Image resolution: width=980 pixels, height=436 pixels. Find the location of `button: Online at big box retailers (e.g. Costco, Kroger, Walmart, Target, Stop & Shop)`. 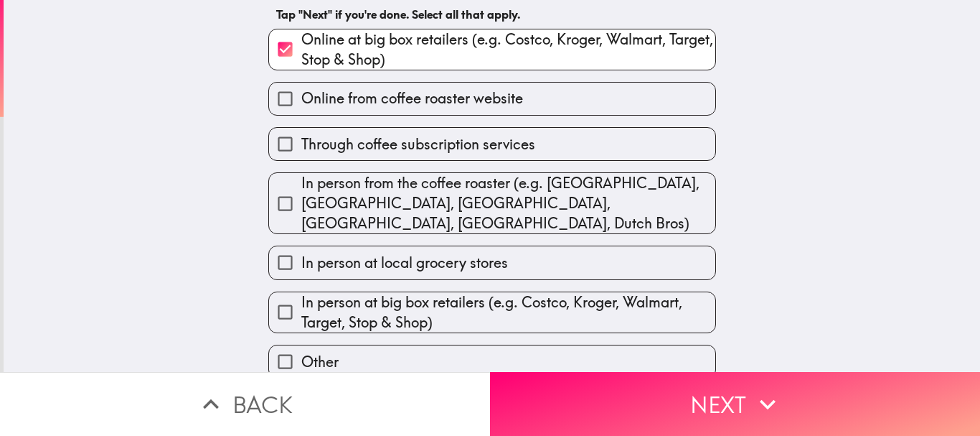

button: Online at big box retailers (e.g. Costco, Kroger, Walmart, Target, Stop & Shop) is located at coordinates (492, 50).